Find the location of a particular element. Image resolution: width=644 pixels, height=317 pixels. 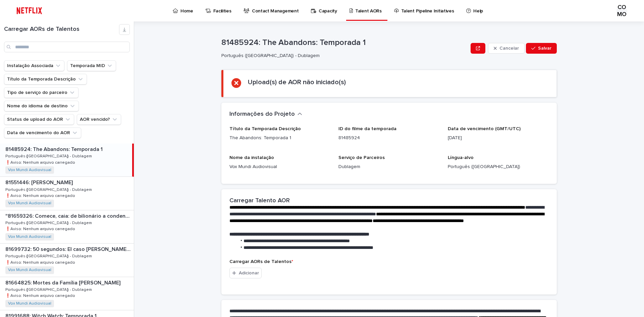

p: 81699732: 50 segundos: El caso Fernando Báez Sosa: Série Limitada is located at coordinates (69, 249).